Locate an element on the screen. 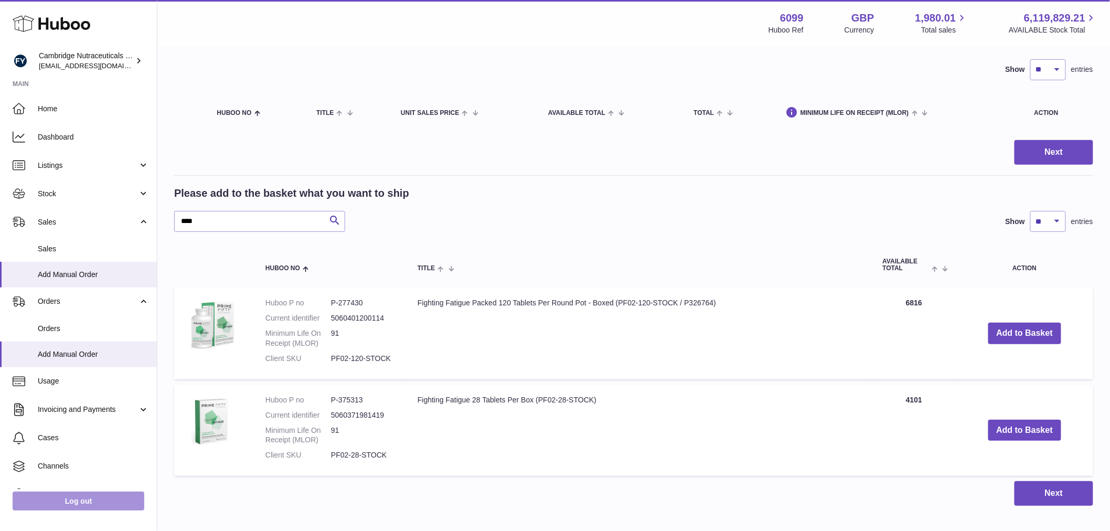 This screenshot has width=1110, height=531. span: Total is located at coordinates (703, 113).